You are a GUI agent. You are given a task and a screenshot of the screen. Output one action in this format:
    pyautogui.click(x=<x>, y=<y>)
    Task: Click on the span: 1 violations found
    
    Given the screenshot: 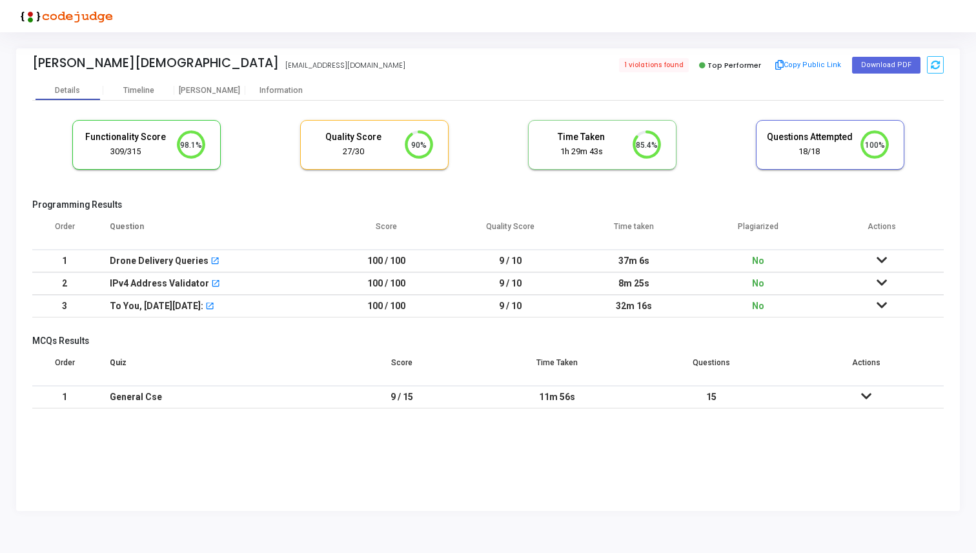 What is the action you would take?
    pyautogui.click(x=654, y=65)
    